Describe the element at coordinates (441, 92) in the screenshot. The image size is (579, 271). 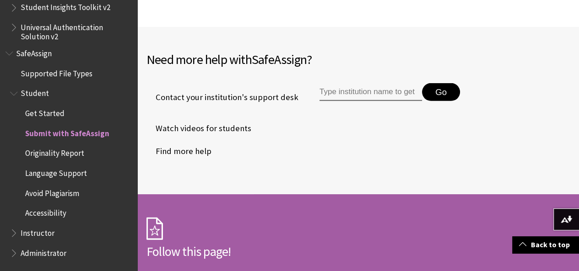
I see `button: Go` at that location.